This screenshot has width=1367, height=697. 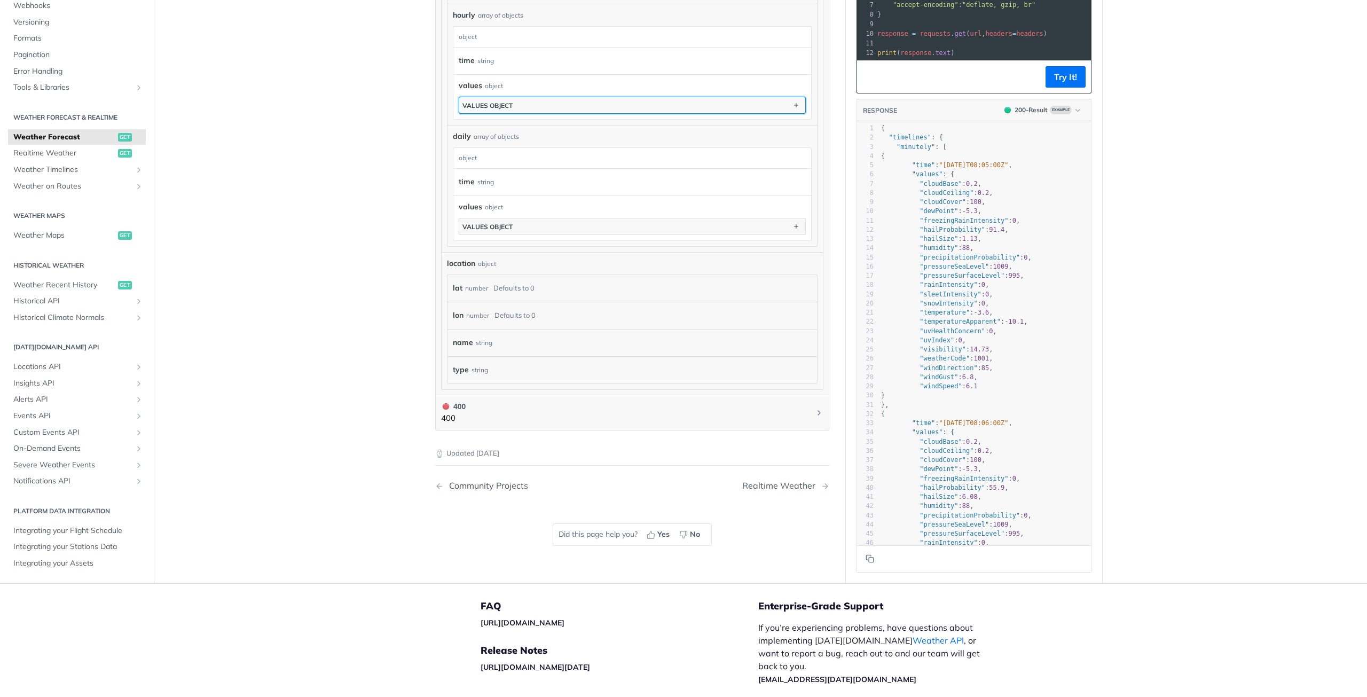 I want to click on div: 1, so click(x=865, y=128).